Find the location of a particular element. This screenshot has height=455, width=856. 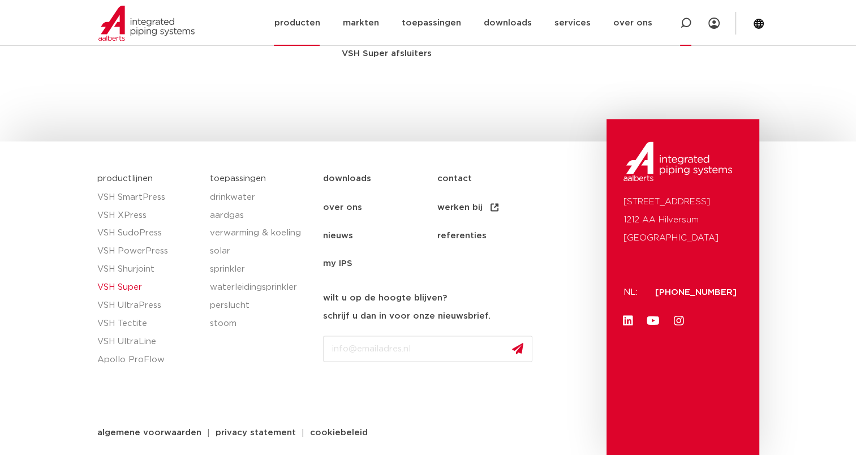

a: VSH UltraPress is located at coordinates (148, 305).